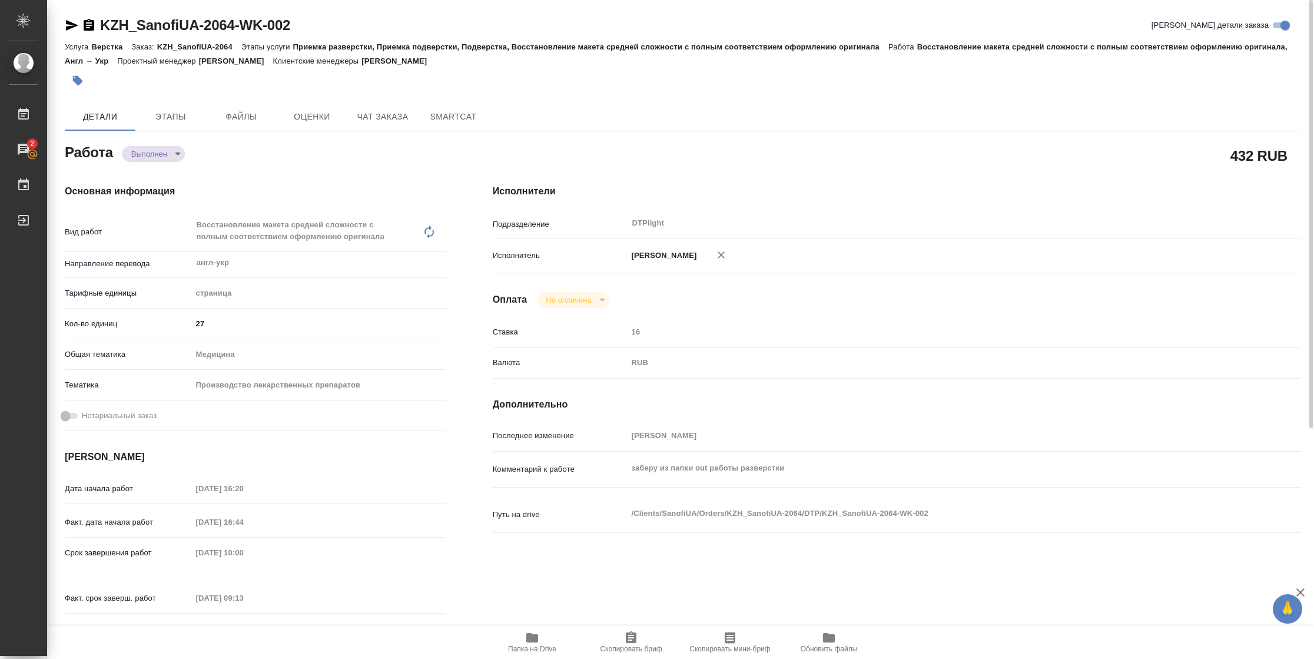 This screenshot has width=1314, height=659. I want to click on p: Комментарий к работе, so click(560, 469).